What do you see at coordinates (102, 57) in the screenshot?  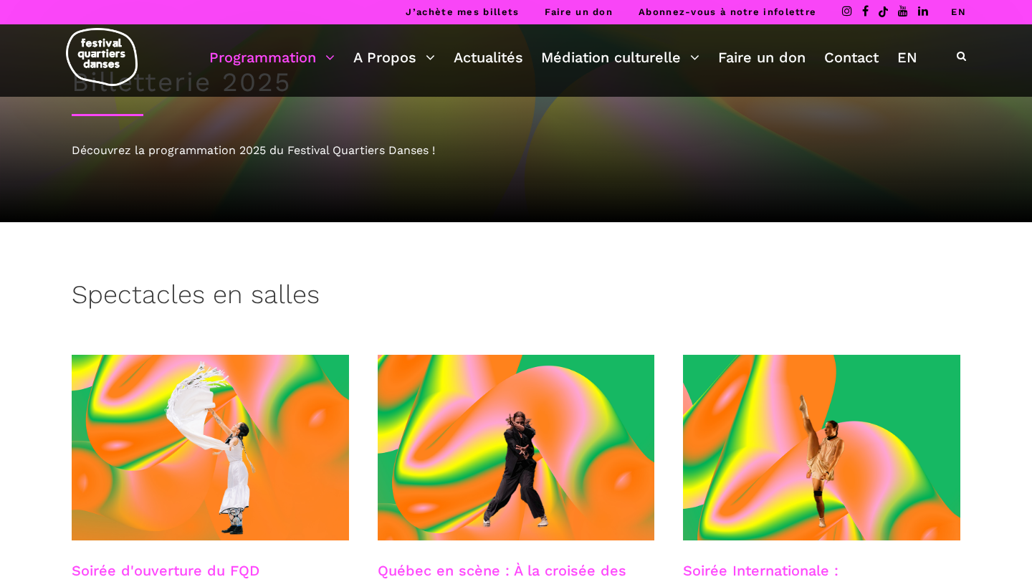 I see `img: logo-fqd-med` at bounding box center [102, 57].